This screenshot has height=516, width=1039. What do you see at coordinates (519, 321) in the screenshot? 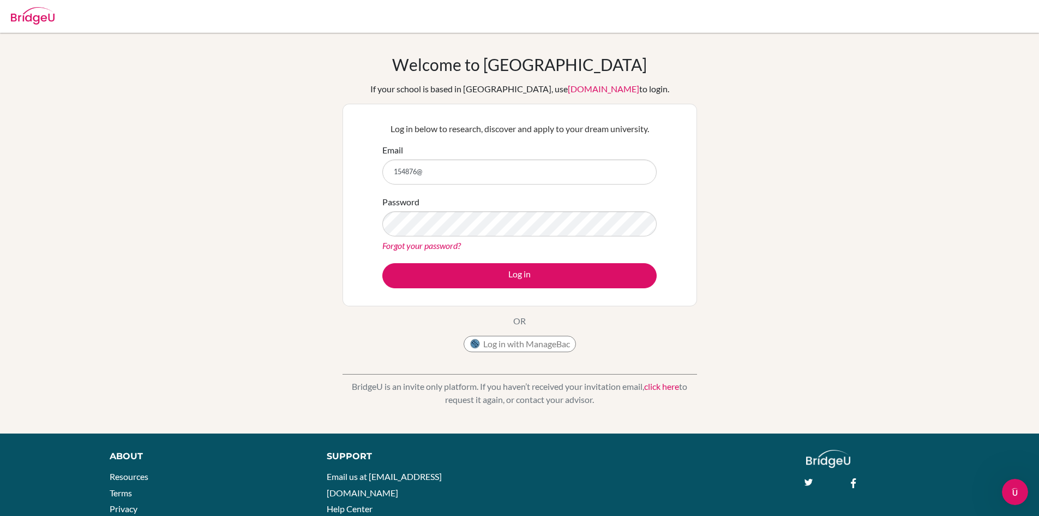
I see `p: OR` at bounding box center [519, 321].